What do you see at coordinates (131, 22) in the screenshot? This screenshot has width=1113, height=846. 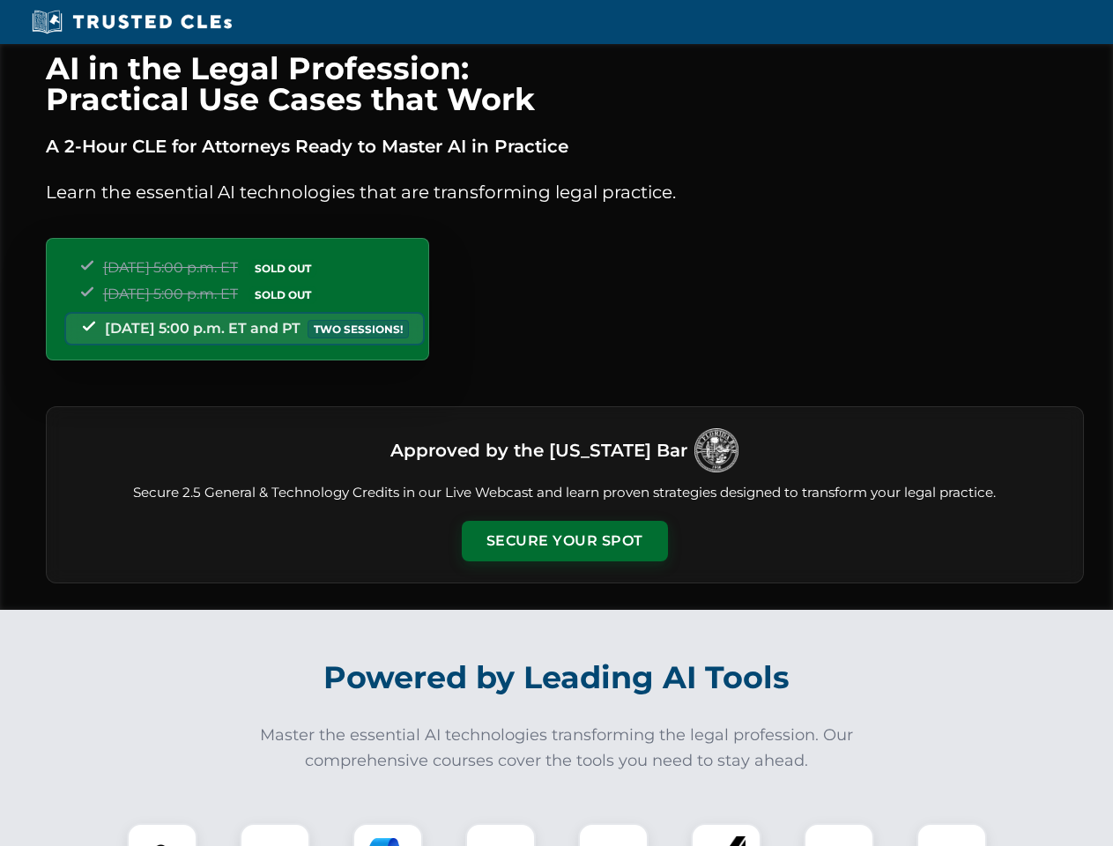 I see `img: Trusted CLEs` at bounding box center [131, 22].